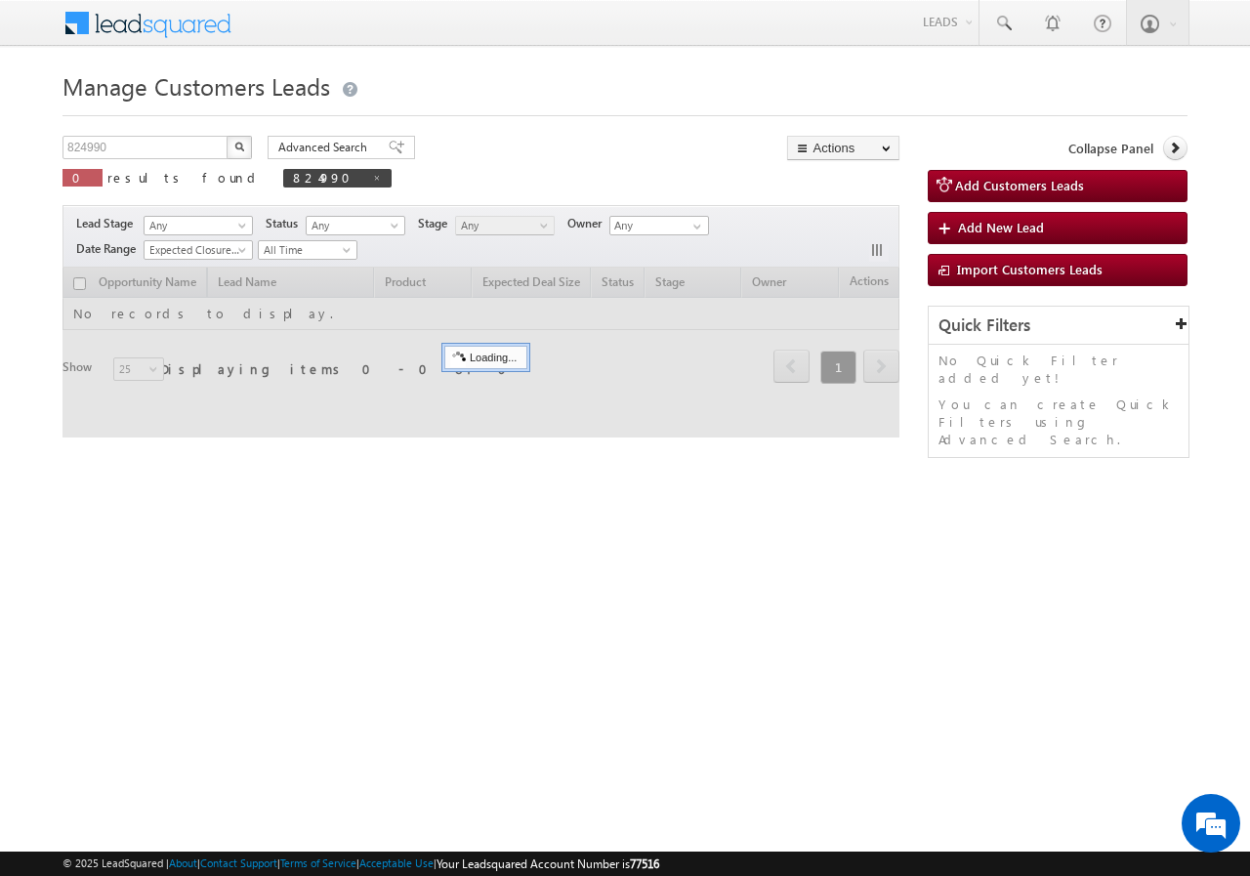 Image resolution: width=1250 pixels, height=876 pixels. What do you see at coordinates (318, 862) in the screenshot?
I see `a: Terms of Service` at bounding box center [318, 862].